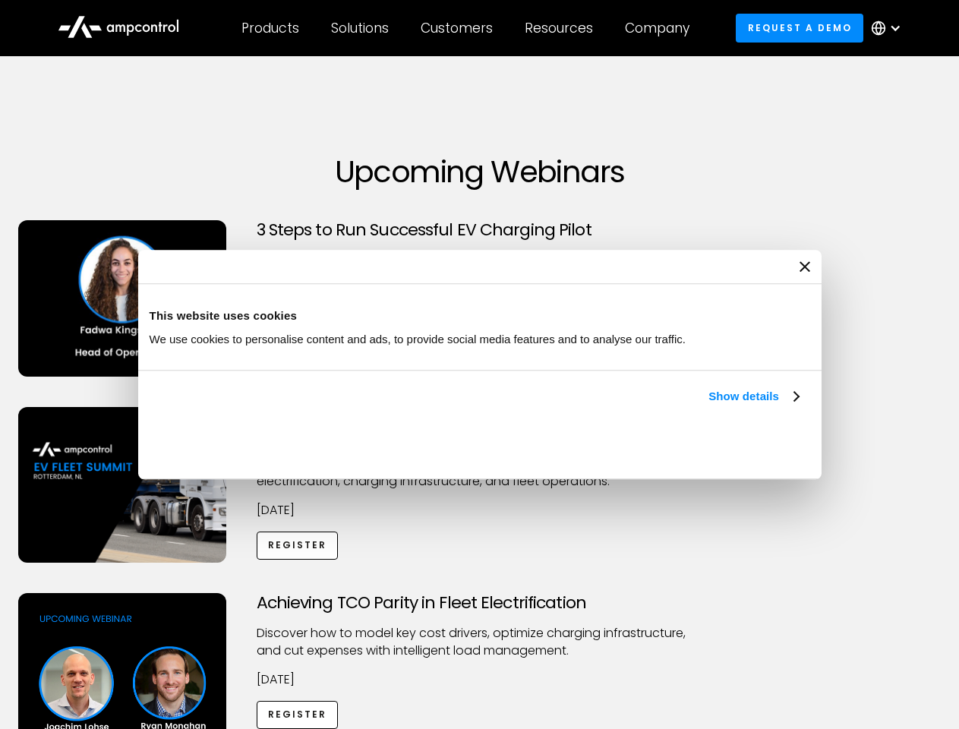  What do you see at coordinates (480, 641) in the screenshot?
I see `p: Discover how to model key cost drivers, optimize charging infrastructure, and cut expenses with i...` at bounding box center [480, 641].